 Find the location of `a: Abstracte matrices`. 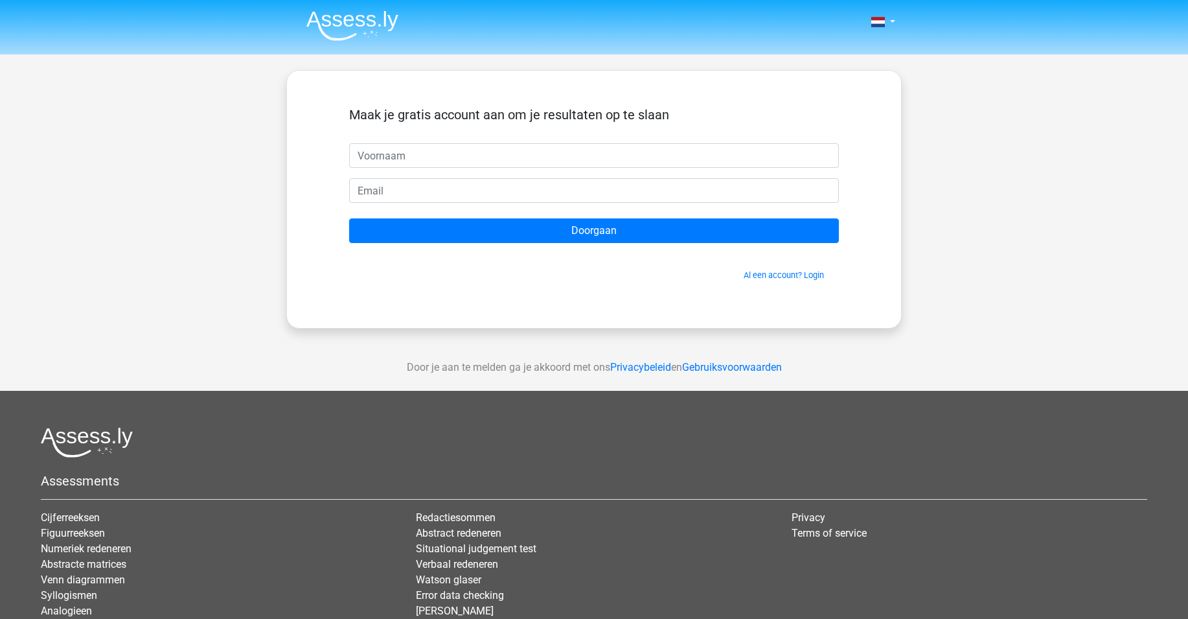

a: Abstracte matrices is located at coordinates (84, 563).